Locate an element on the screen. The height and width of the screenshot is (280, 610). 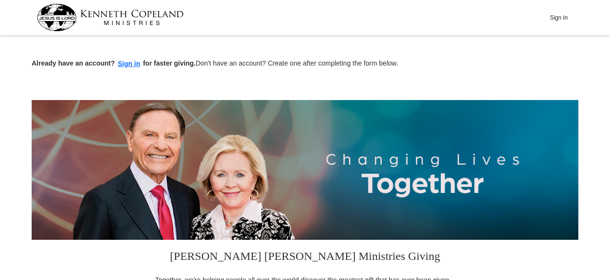
p: Don't have an account? Create one after completing the form below. is located at coordinates (305, 64).